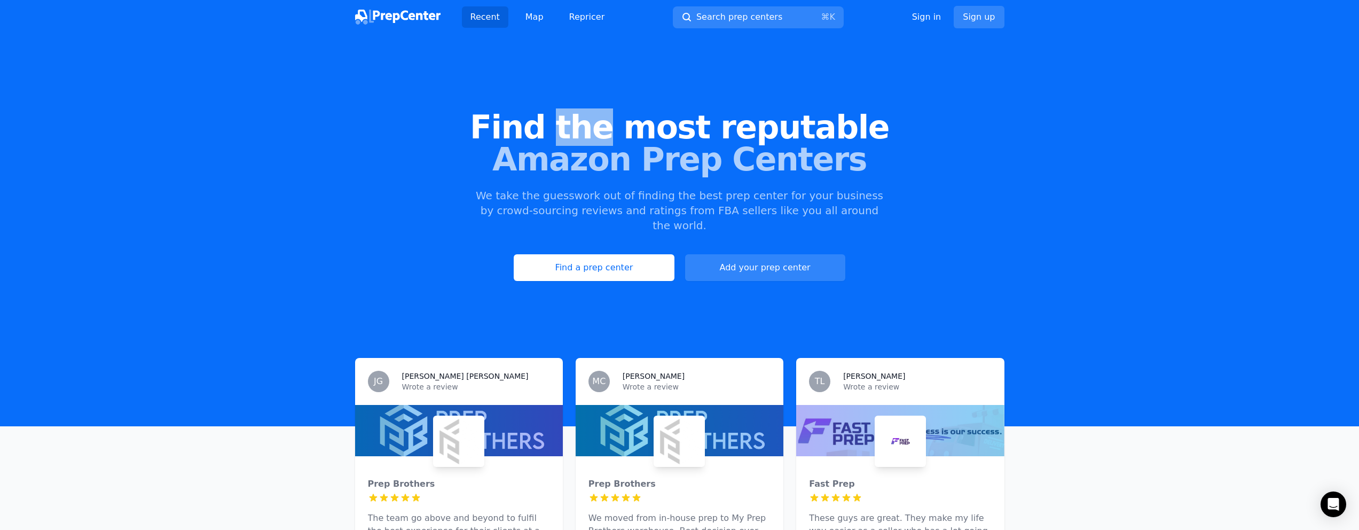 The image size is (1359, 530). I want to click on div: Open Intercom Messenger, so click(1333, 504).